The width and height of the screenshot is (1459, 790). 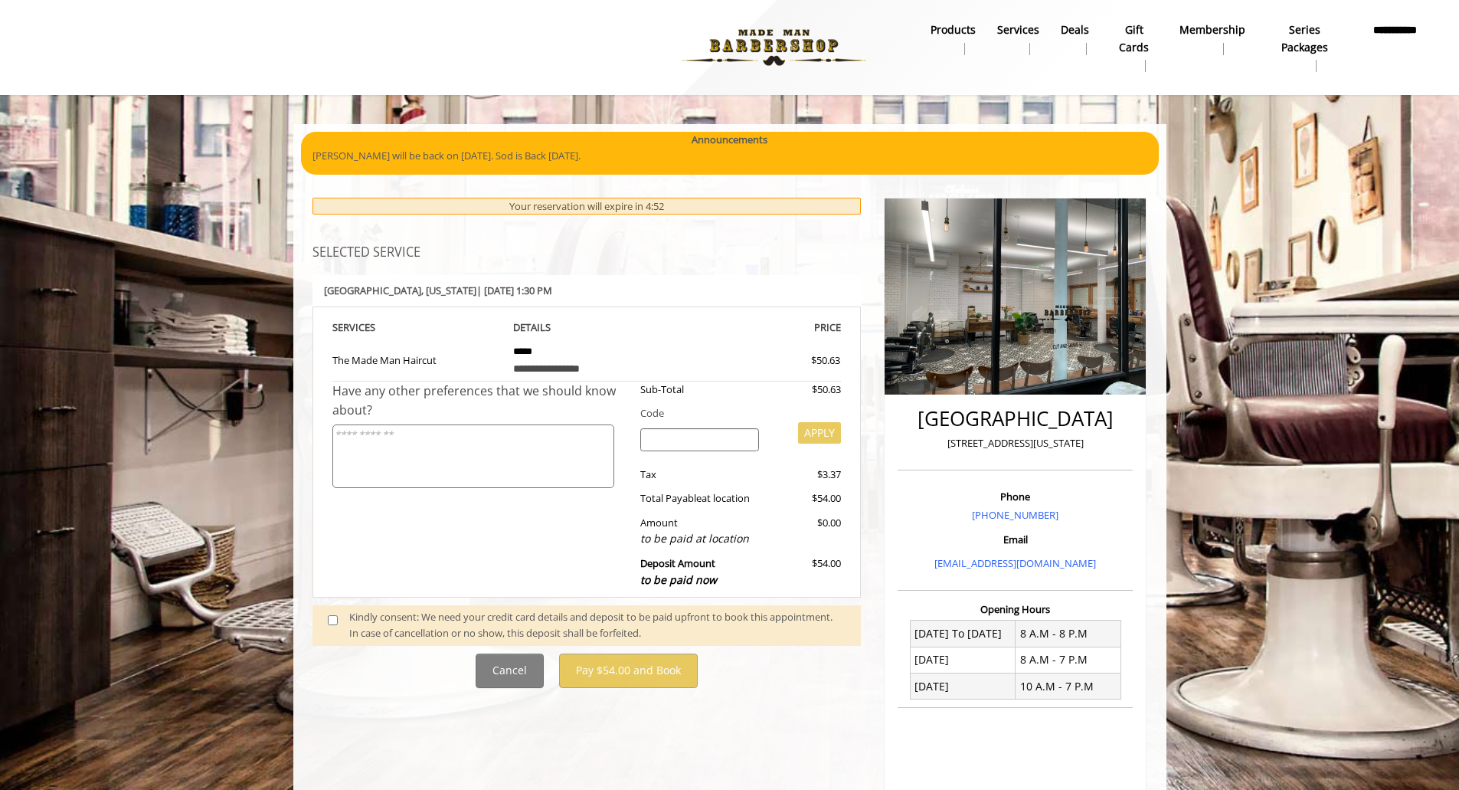 I want to click on a: Productsproducts, so click(x=953, y=39).